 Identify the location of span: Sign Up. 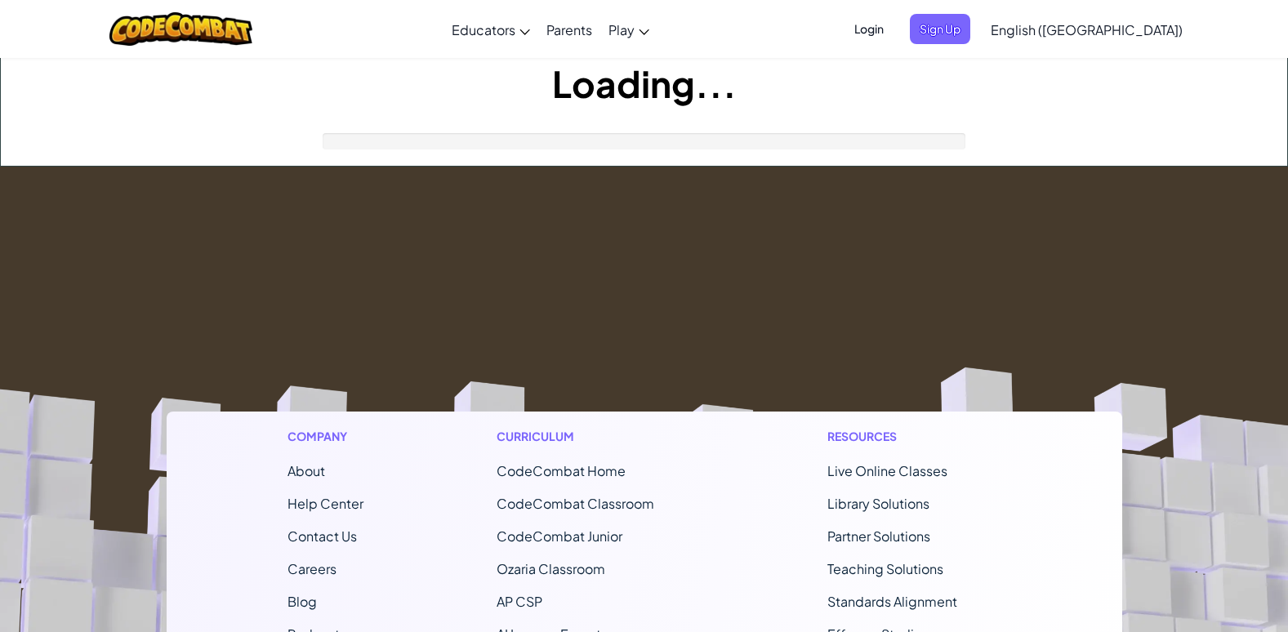
(940, 29).